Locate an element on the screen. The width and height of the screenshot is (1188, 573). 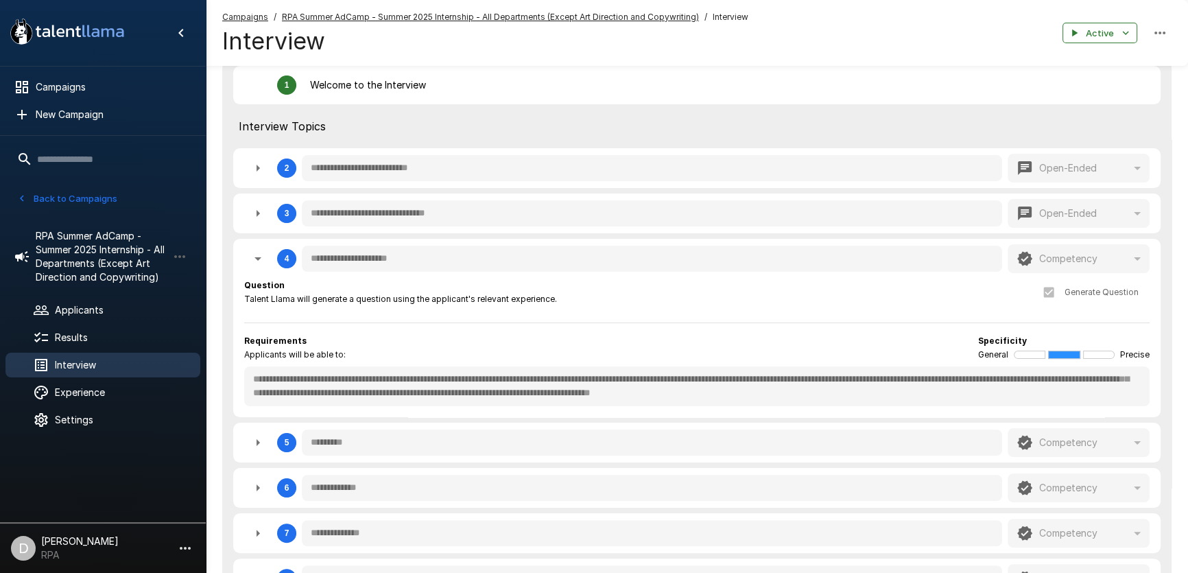
span: General is located at coordinates (993, 355).